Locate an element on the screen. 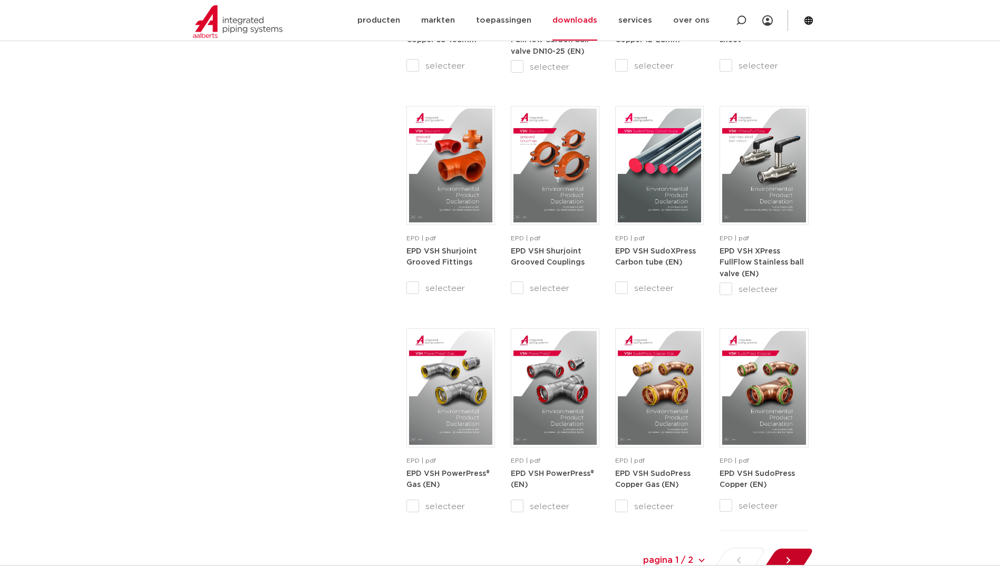 The image size is (1000, 566). a: EPD VSH PowerPress® (EN) is located at coordinates (552, 479).